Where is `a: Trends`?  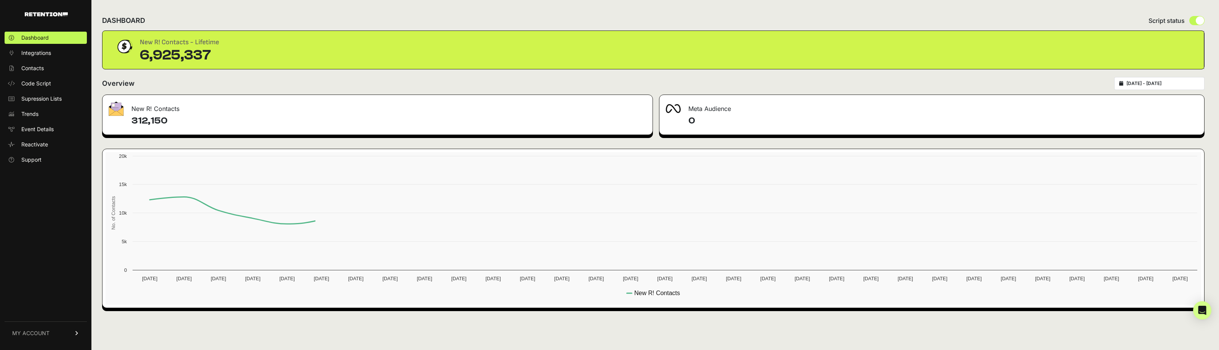 a: Trends is located at coordinates (46, 114).